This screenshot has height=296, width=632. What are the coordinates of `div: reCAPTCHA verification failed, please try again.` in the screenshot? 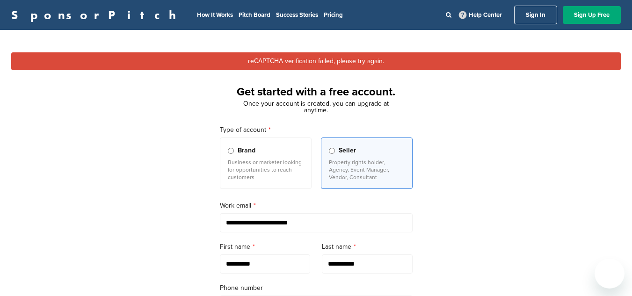 It's located at (316, 61).